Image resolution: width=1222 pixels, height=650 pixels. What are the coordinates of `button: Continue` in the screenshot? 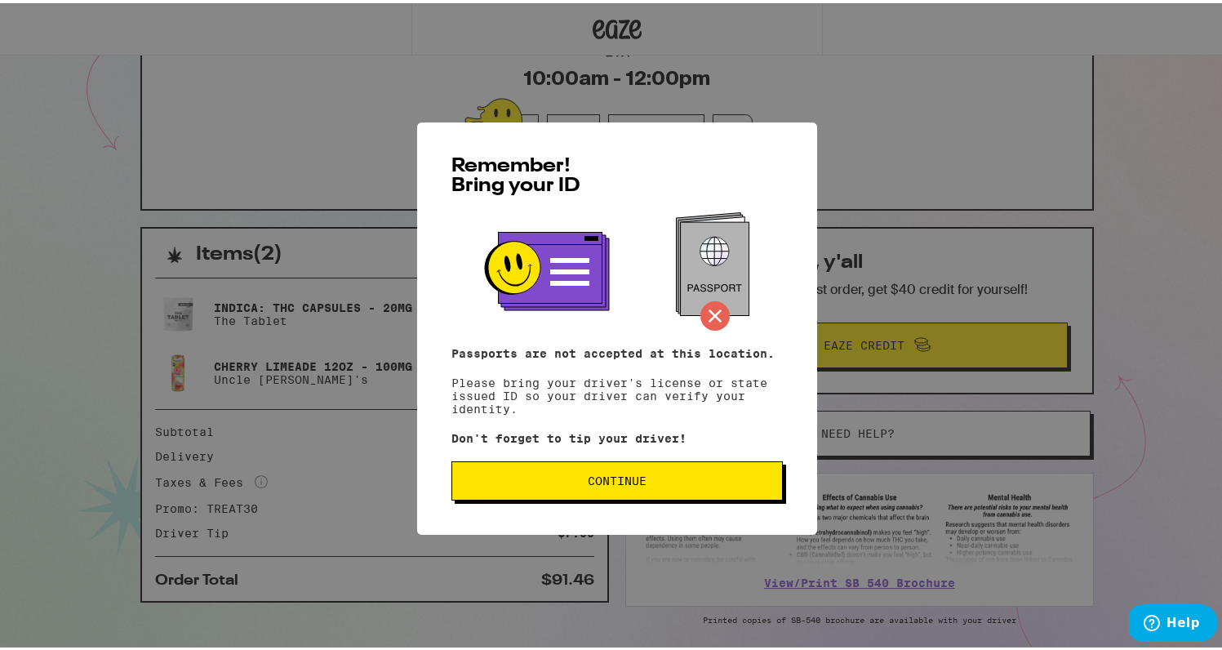 It's located at (617, 478).